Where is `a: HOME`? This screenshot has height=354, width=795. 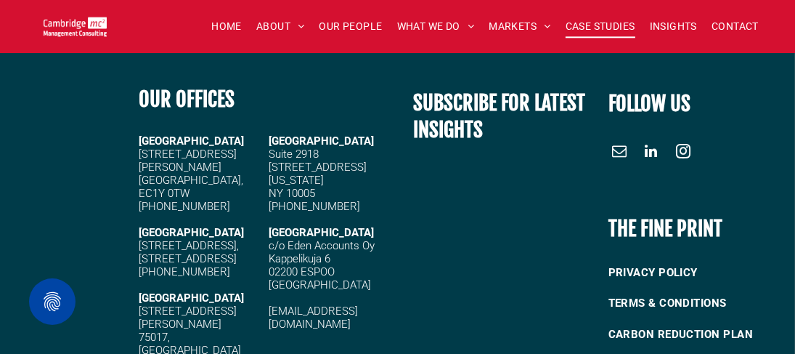
a: HOME is located at coordinates (227, 26).